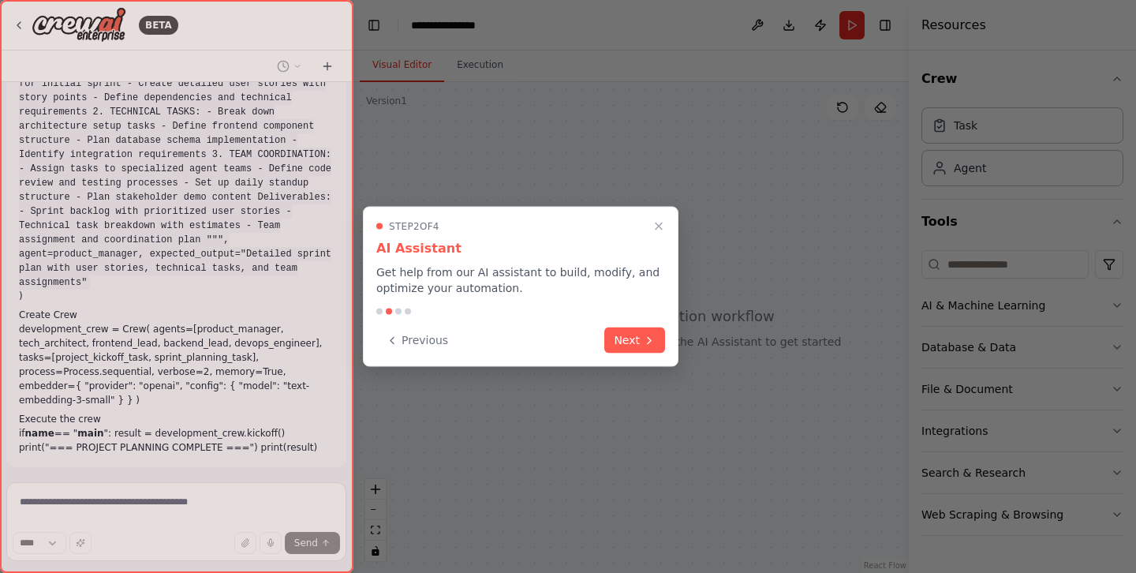 The height and width of the screenshot is (573, 1136). What do you see at coordinates (634, 340) in the screenshot?
I see `button: Next` at bounding box center [634, 340].